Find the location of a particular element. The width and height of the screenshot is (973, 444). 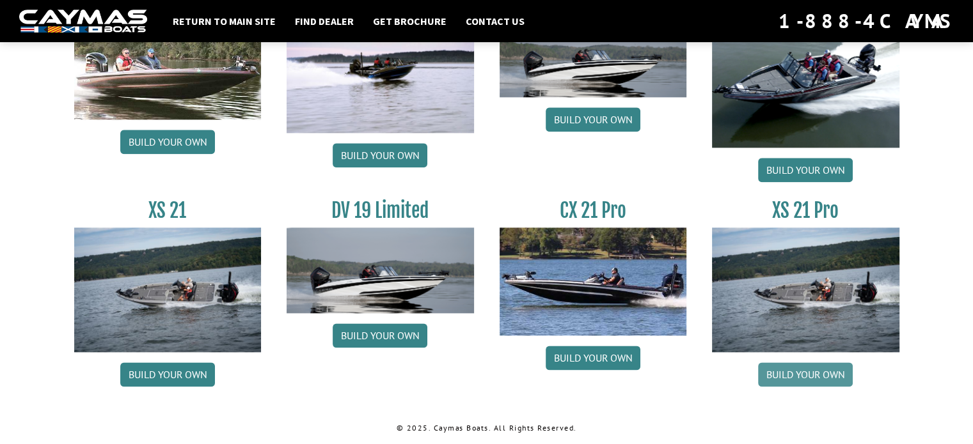

h3: XS 21 Pro is located at coordinates (805, 210).